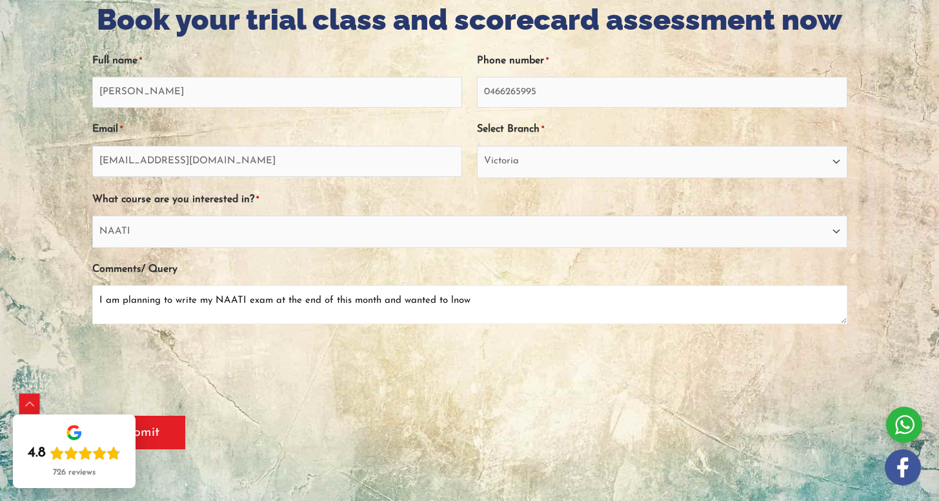 The height and width of the screenshot is (501, 939). What do you see at coordinates (117, 61) in the screenshot?
I see `label: Full name` at bounding box center [117, 61].